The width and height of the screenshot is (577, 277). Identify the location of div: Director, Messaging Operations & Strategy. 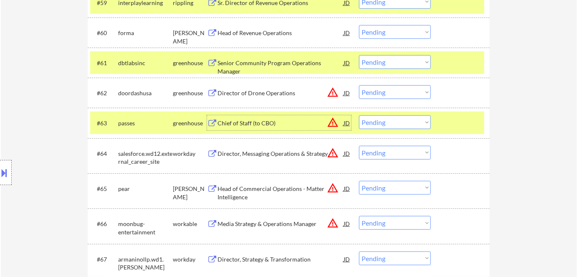
(281, 154).